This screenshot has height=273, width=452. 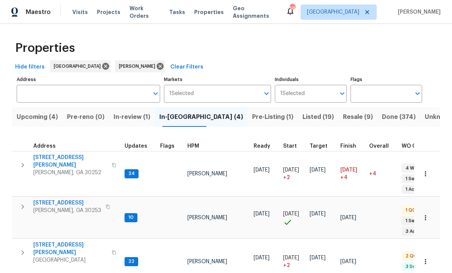 I want to click on span: Hide filters, so click(x=30, y=67).